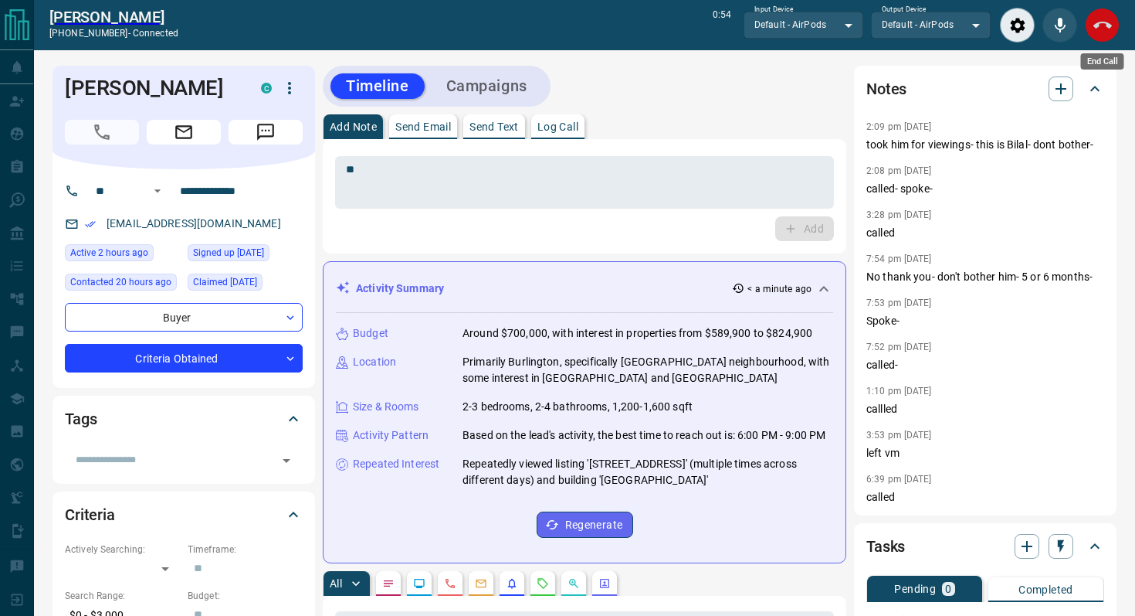 This screenshot has height=616, width=1135. Describe the element at coordinates (487, 86) in the screenshot. I see `button: Campaigns` at that location.